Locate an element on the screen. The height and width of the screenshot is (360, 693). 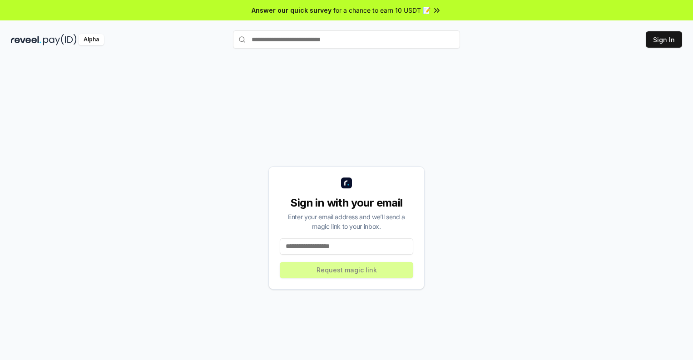
div: Alpha is located at coordinates (91, 40).